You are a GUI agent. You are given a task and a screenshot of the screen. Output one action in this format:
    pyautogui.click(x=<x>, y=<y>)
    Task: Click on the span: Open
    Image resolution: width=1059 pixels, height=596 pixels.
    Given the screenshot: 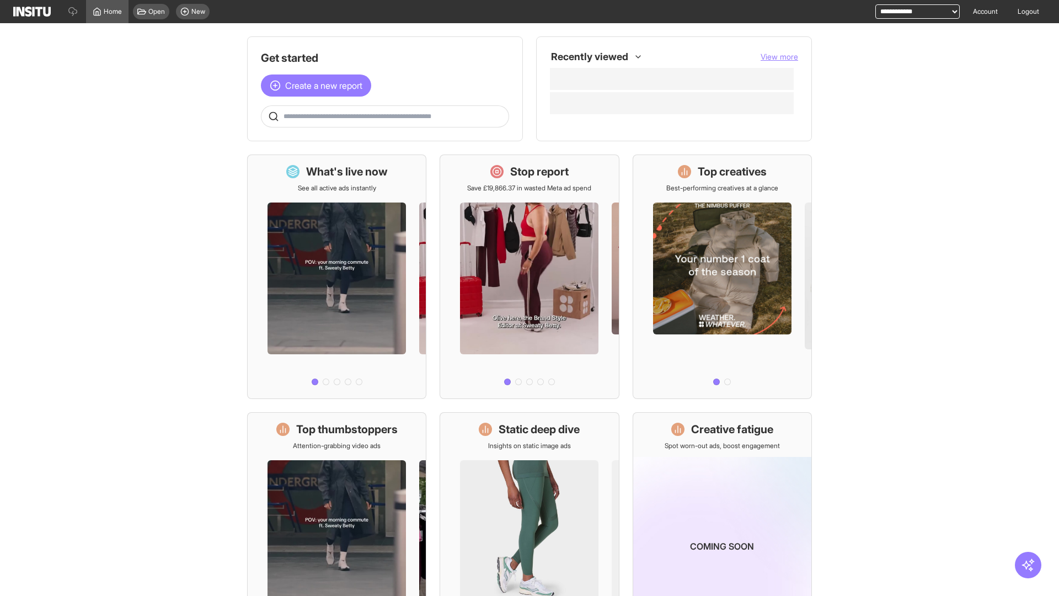 What is the action you would take?
    pyautogui.click(x=157, y=12)
    